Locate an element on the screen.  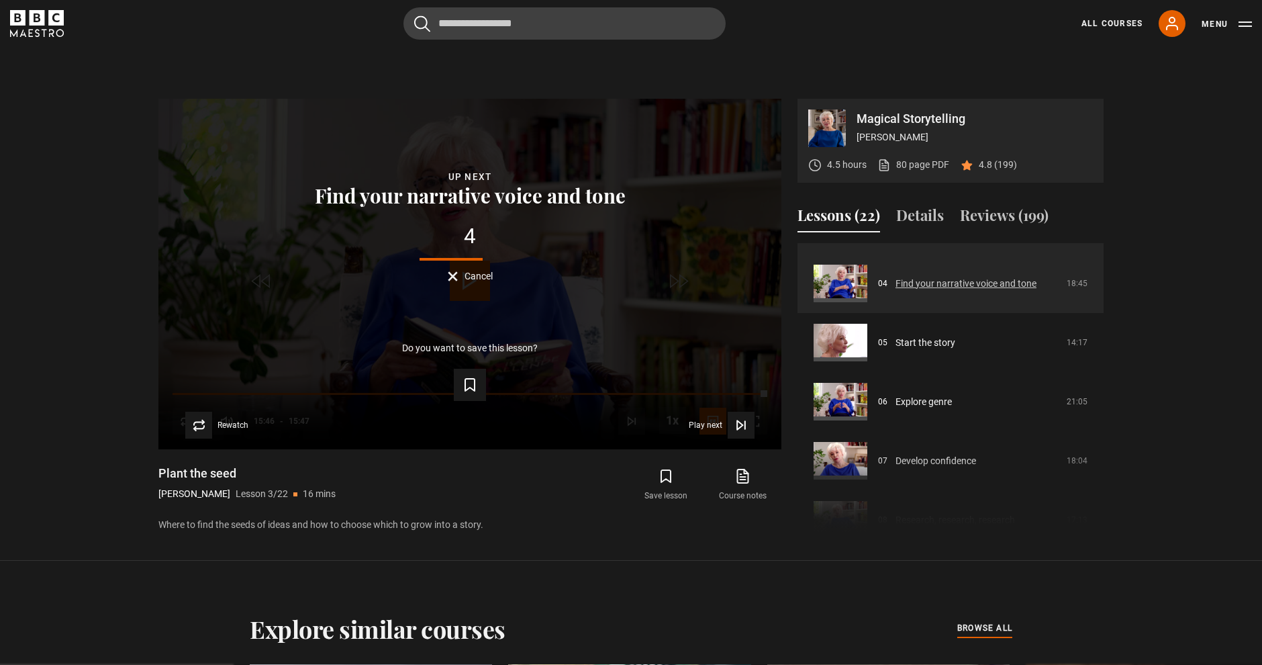
a: Find your narrative voice and tone is located at coordinates (966, 283).